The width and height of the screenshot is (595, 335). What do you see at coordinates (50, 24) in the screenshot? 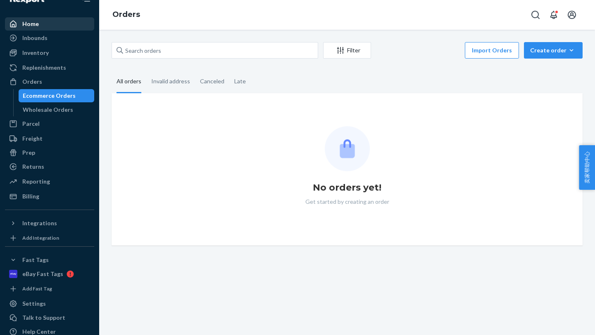
I see `a: Home` at bounding box center [50, 24].